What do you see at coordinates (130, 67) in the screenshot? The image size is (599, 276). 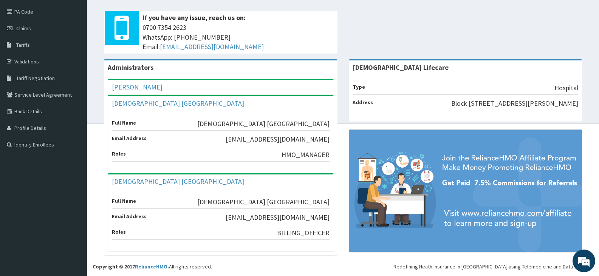 I see `b: Administrators` at bounding box center [130, 67].